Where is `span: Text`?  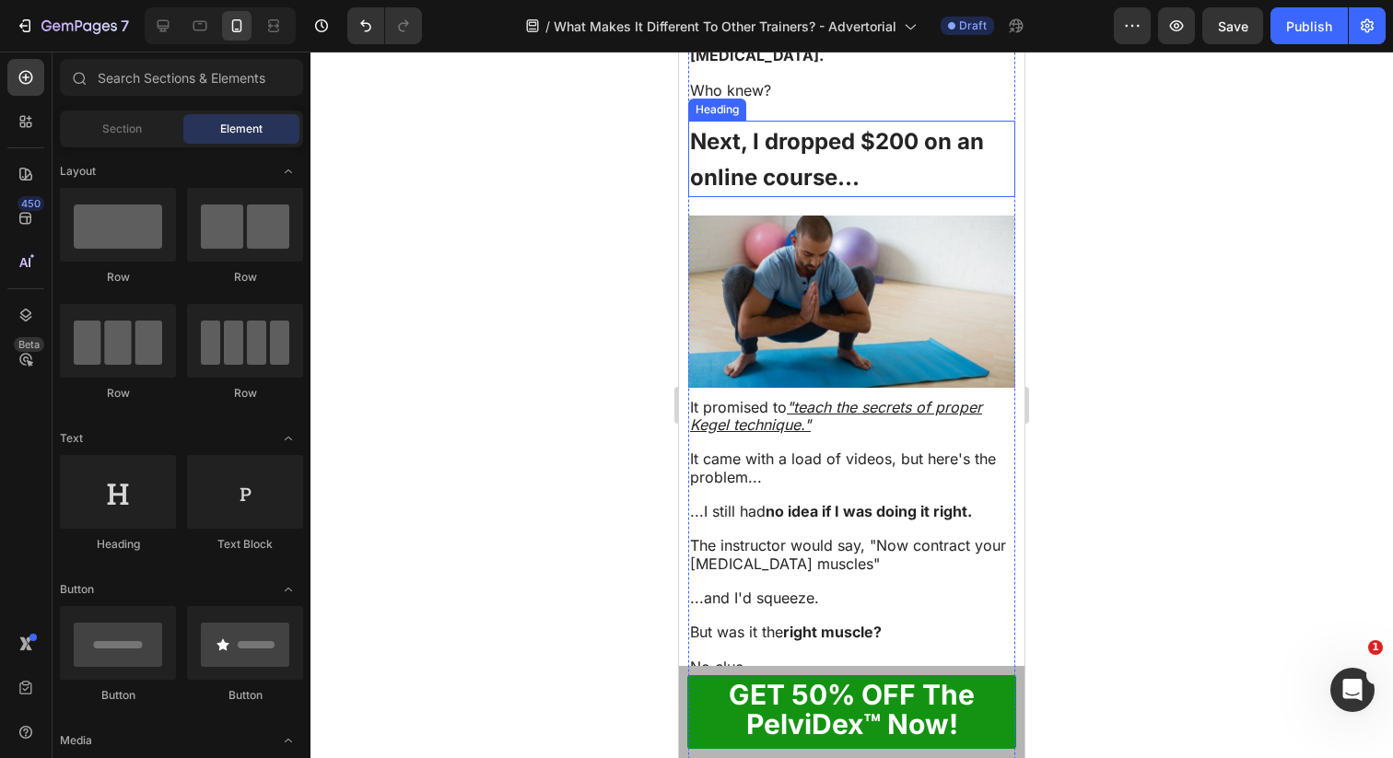 span: Text is located at coordinates (71, 439).